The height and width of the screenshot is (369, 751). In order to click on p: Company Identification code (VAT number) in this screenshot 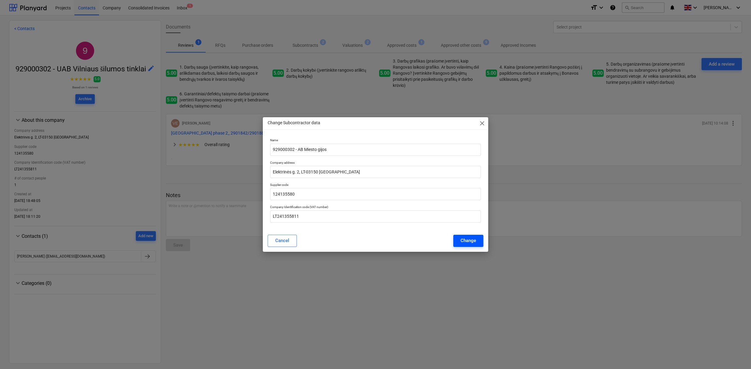, I will do `click(376, 208)`.